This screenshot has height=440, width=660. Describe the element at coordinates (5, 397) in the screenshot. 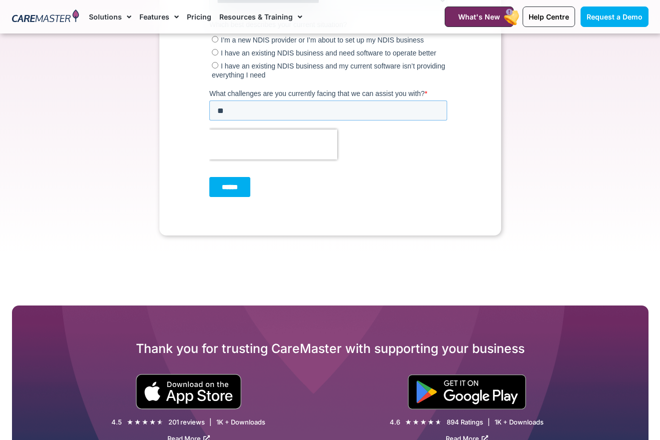

I see `input: I’m a new NDIS provider or I’m about to set up my NDIS business` at that location.